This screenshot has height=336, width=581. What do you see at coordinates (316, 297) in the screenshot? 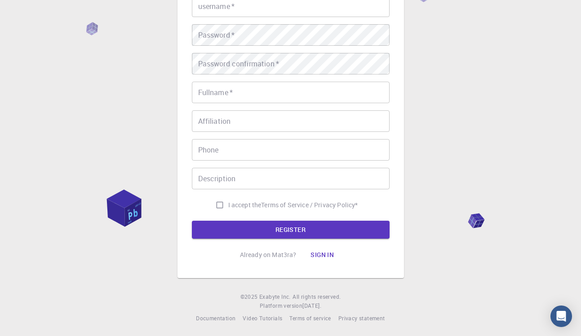
I see `span: All rights reserved.` at bounding box center [316, 297].